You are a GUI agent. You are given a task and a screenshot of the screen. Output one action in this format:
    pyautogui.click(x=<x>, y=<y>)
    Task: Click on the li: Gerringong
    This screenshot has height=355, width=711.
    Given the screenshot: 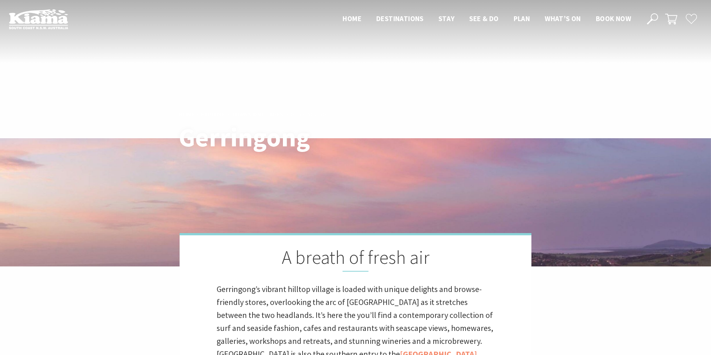 What is the action you would take?
    pyautogui.click(x=308, y=114)
    